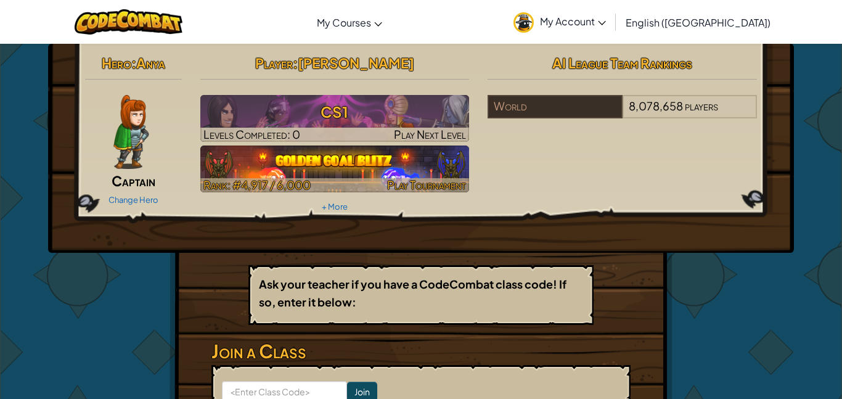 This screenshot has width=842, height=399. What do you see at coordinates (344, 22) in the screenshot?
I see `span: My Courses` at bounding box center [344, 22].